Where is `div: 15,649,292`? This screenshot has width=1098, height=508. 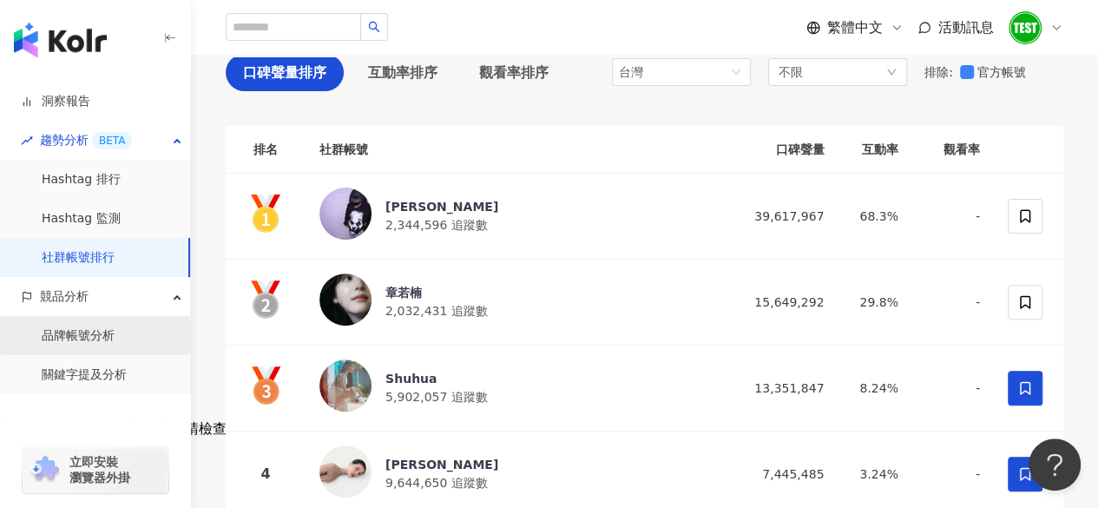
div: 15,649,292 is located at coordinates (785, 302).